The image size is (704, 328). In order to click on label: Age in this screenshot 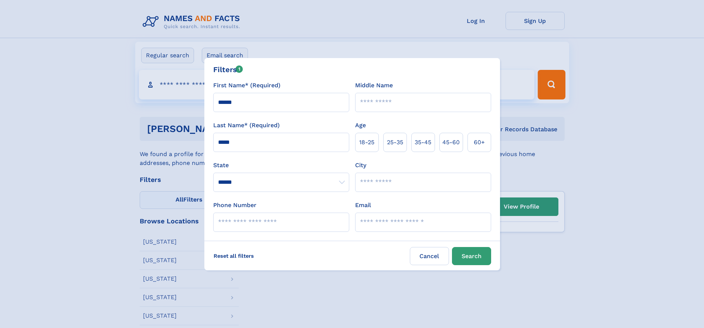, I will do `click(360, 125)`.